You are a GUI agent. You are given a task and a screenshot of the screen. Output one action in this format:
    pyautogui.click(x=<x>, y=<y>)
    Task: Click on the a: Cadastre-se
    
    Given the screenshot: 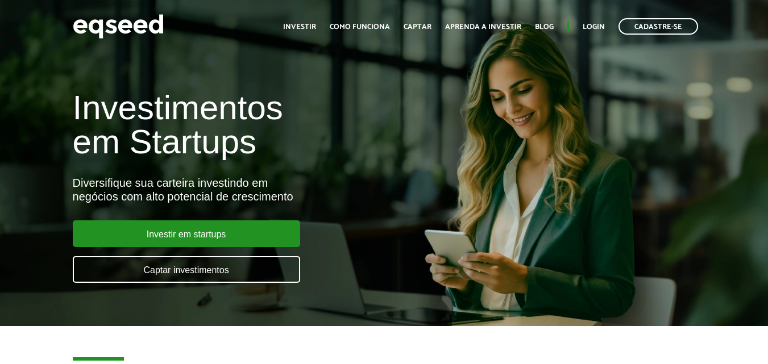 What is the action you would take?
    pyautogui.click(x=658, y=26)
    